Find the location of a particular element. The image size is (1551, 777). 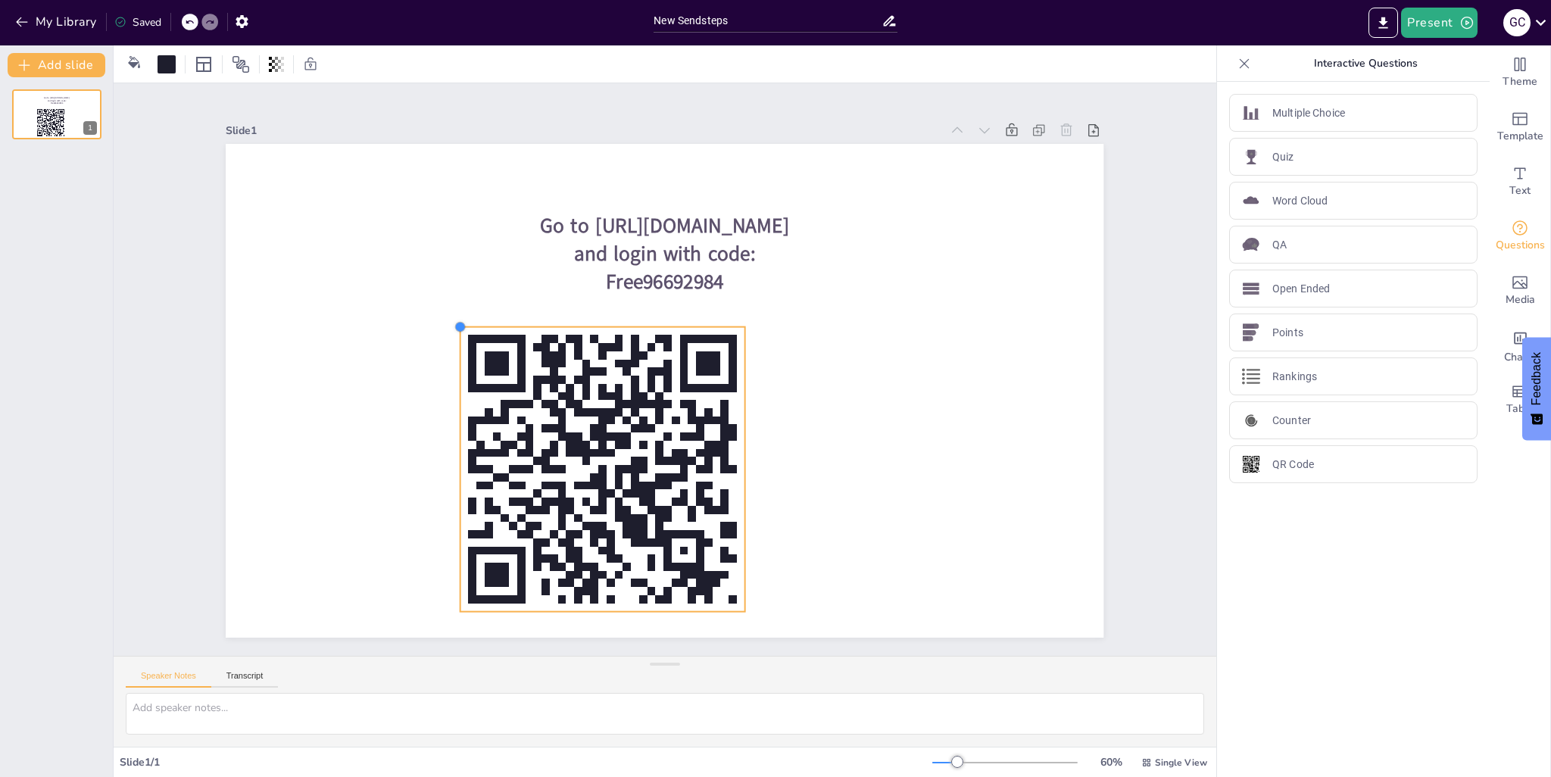

p: Multiple Choice is located at coordinates (1309, 113).